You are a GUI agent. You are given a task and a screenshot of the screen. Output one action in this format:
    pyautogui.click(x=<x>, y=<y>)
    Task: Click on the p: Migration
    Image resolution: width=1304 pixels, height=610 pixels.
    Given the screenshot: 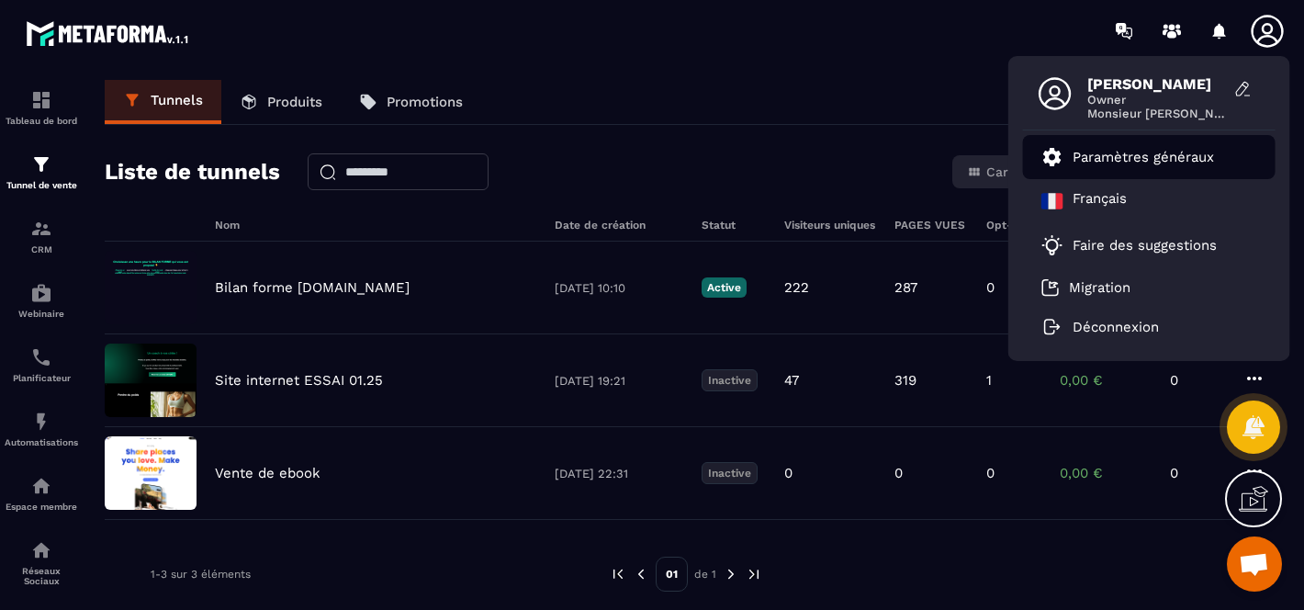 What is the action you would take?
    pyautogui.click(x=1099, y=287)
    